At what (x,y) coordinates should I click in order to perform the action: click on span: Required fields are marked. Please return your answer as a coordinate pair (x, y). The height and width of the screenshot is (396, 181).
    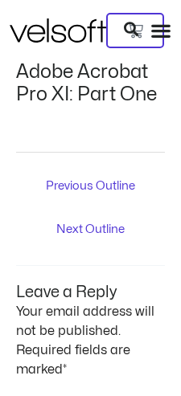
    Looking at the image, I should click on (73, 360).